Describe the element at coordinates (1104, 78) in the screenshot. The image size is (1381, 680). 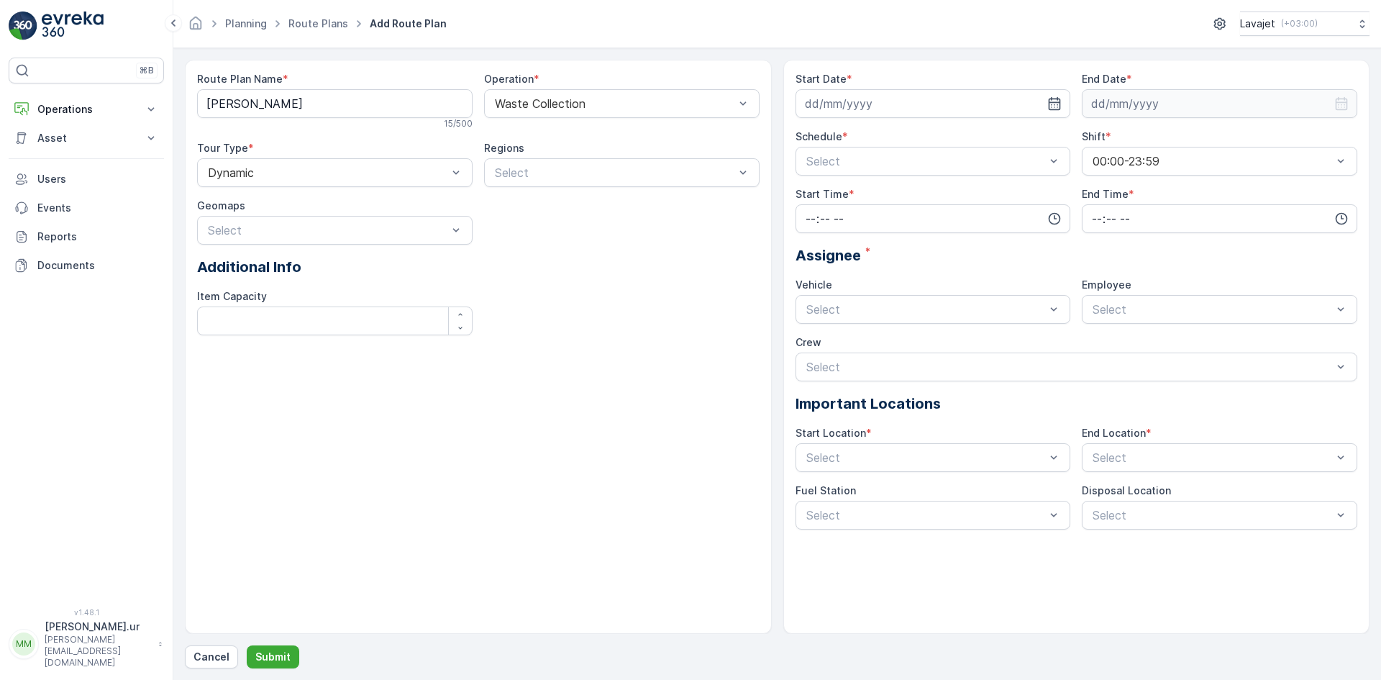
I see `label: End Date` at that location.